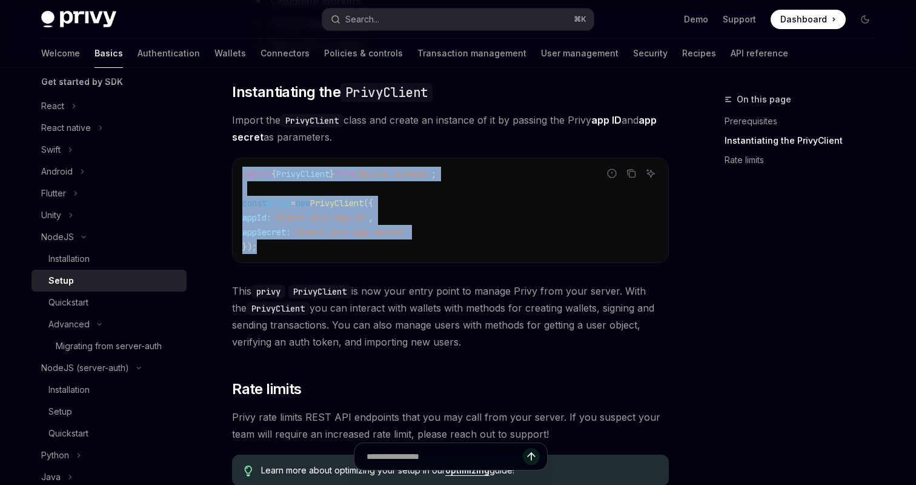 Image resolution: width=916 pixels, height=485 pixels. I want to click on a: Security, so click(650, 53).